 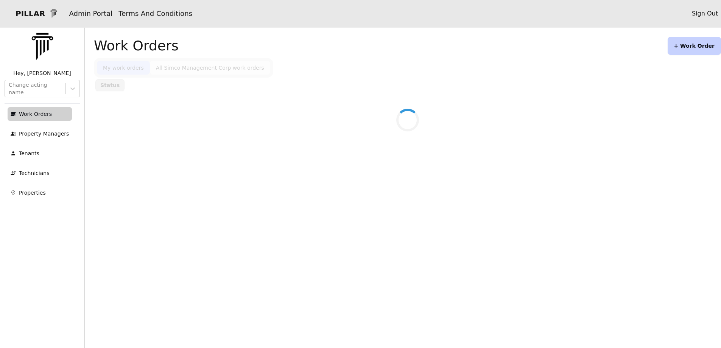 What do you see at coordinates (40, 114) in the screenshot?
I see `a: Work Orders` at bounding box center [40, 114].